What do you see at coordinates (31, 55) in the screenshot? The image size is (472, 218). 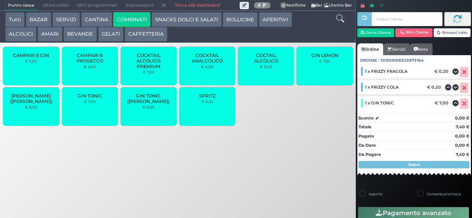 I see `span: CAMPARI E GIN` at bounding box center [31, 55].